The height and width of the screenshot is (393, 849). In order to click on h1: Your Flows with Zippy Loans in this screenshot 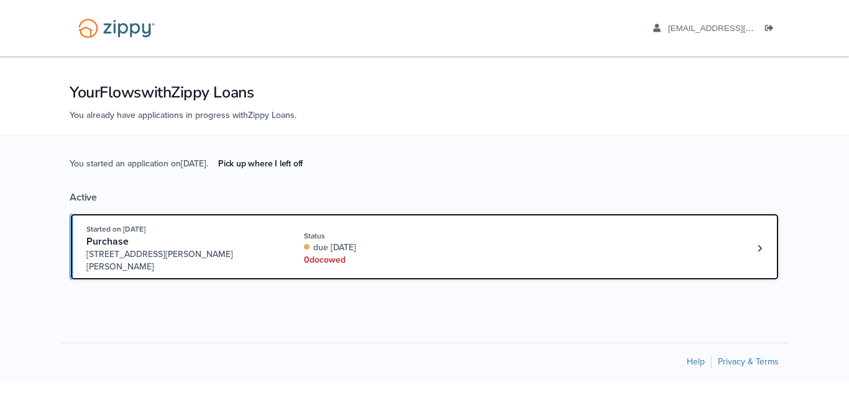, I will do `click(424, 93)`.